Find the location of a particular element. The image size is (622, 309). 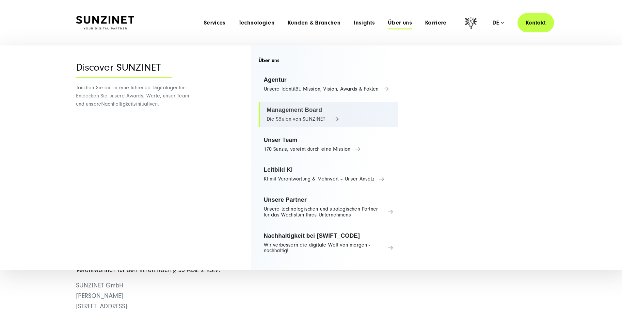

a: Über uns is located at coordinates (400, 23).